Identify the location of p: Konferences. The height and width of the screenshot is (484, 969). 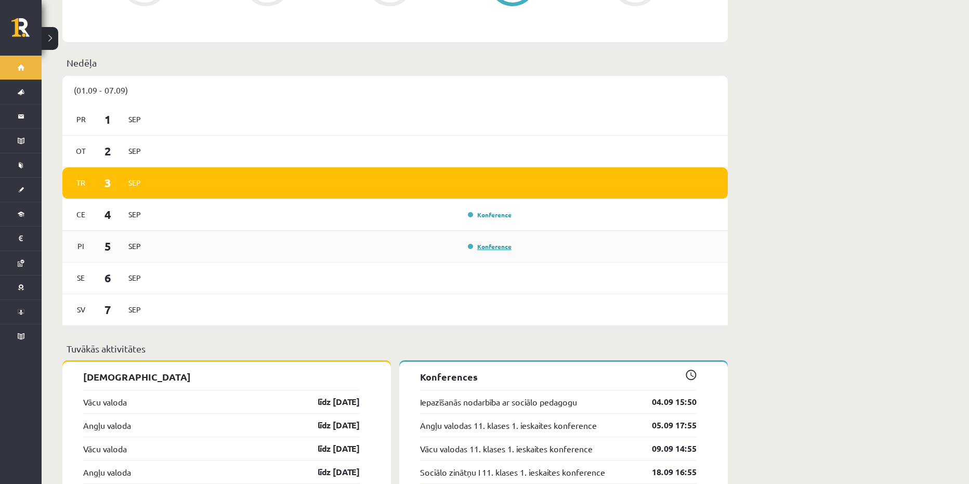
(558, 376).